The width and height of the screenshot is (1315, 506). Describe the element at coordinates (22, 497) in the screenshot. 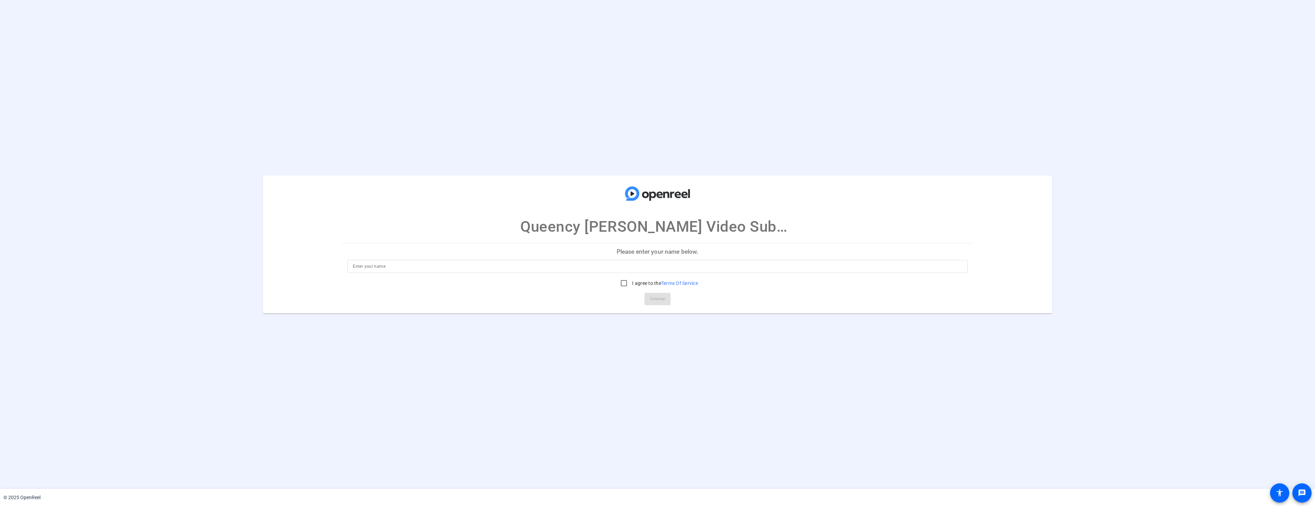

I see `div: © 2025 OpenReel` at that location.